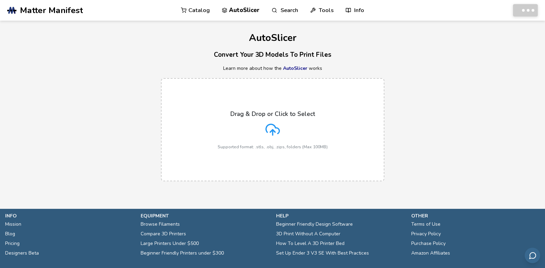  Describe the element at coordinates (475, 216) in the screenshot. I see `p: other` at that location.